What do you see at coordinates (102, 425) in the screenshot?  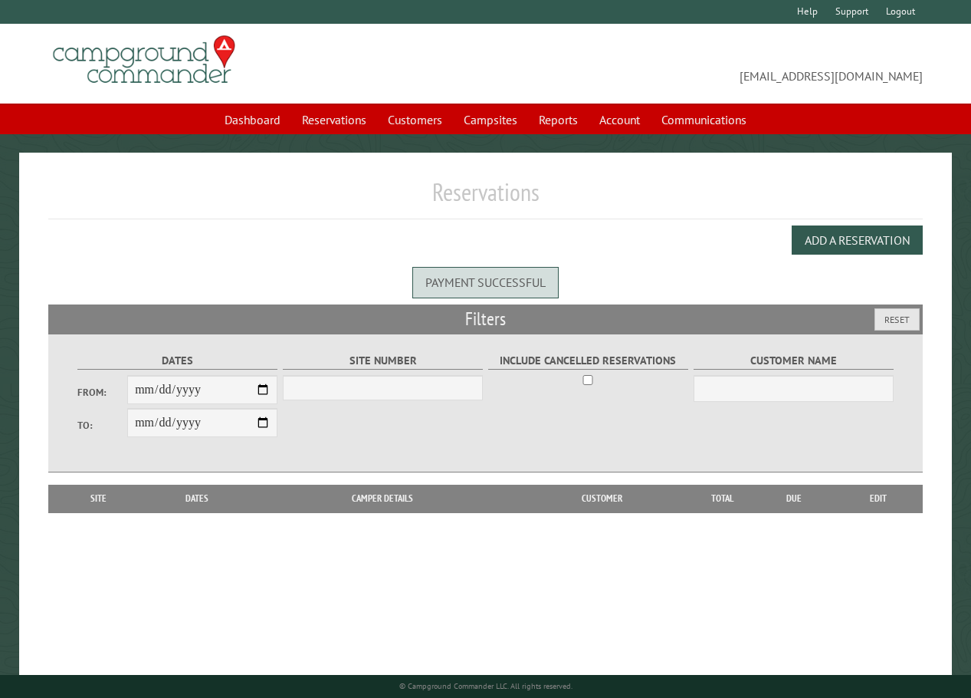 I see `label: To:` at bounding box center [102, 425].